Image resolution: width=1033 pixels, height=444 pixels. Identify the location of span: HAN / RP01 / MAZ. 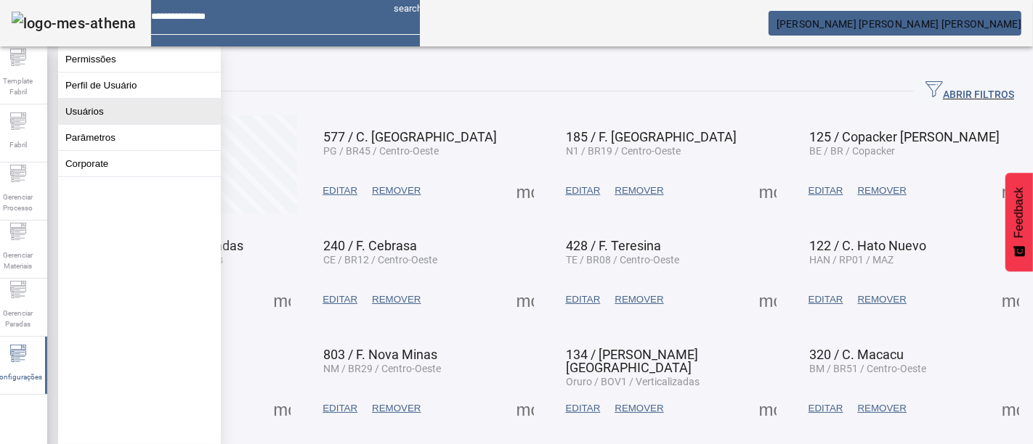
(851, 260).